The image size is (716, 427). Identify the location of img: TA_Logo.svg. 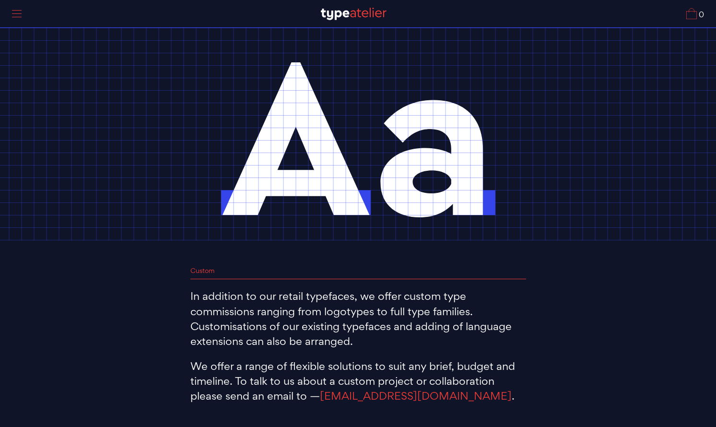
(353, 14).